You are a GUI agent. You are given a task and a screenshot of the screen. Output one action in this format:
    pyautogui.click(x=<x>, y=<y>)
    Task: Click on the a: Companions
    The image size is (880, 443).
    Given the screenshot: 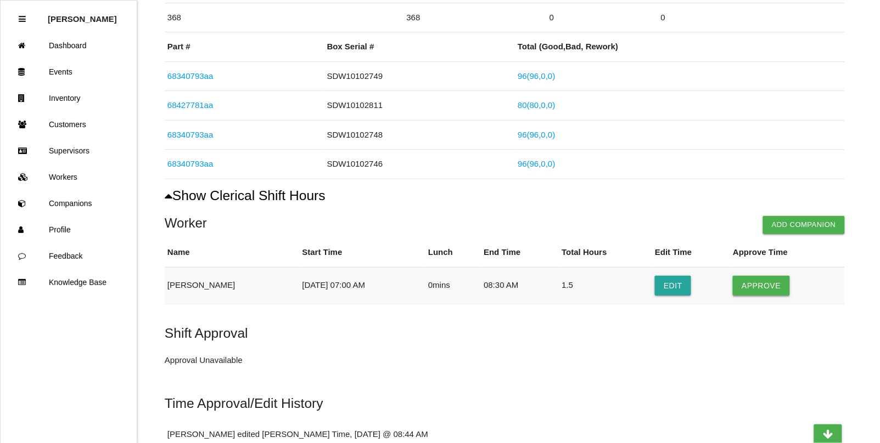 What is the action you would take?
    pyautogui.click(x=69, y=204)
    